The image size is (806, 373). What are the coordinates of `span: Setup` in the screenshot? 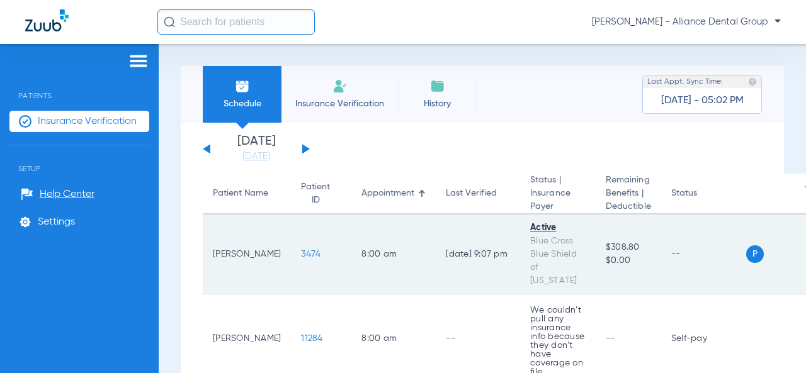 It's located at (79, 159).